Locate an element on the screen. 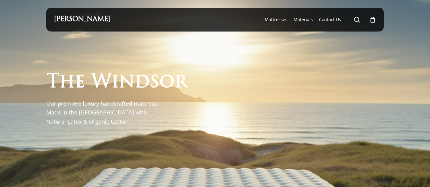 This screenshot has height=187, width=430. a: Mattresses is located at coordinates (276, 20).